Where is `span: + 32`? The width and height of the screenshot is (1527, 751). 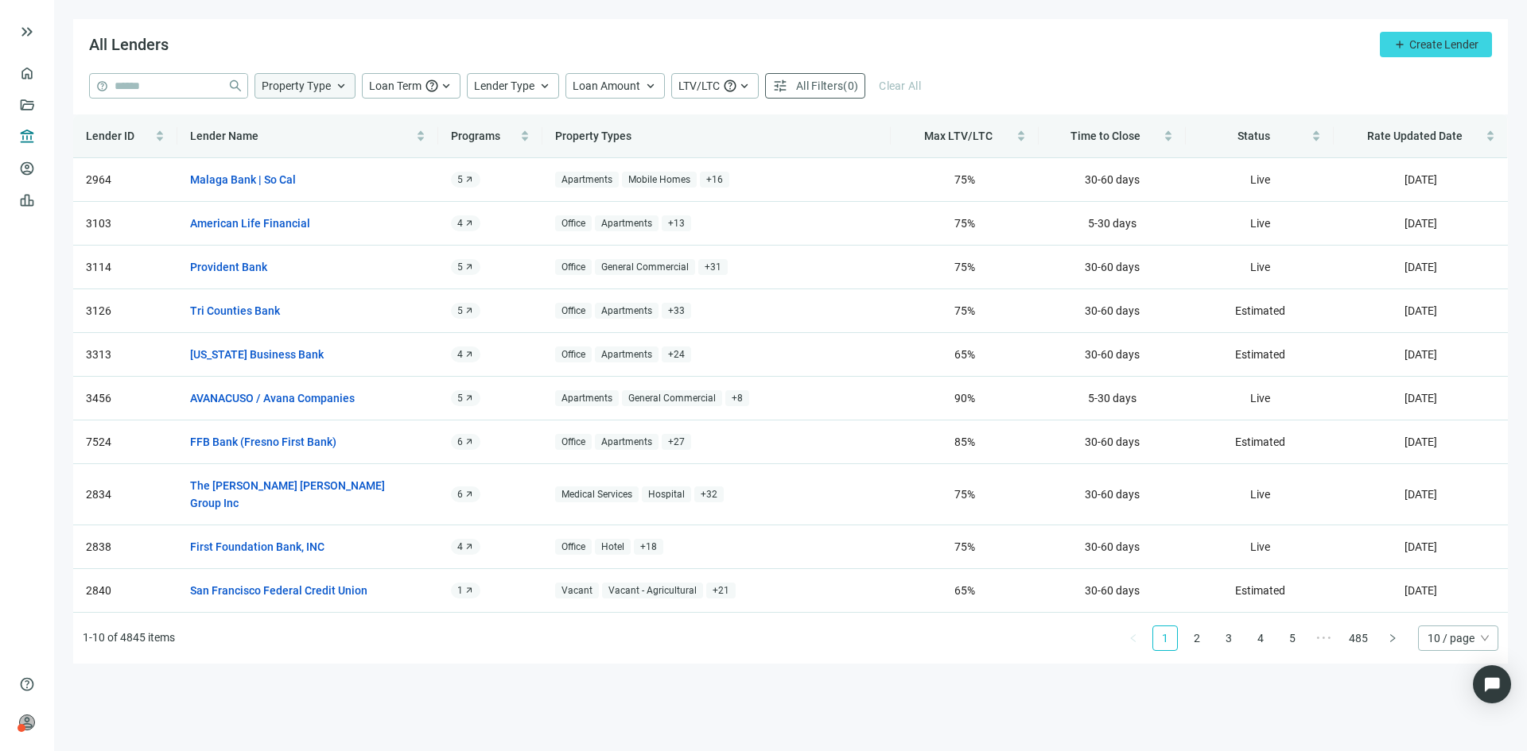
span: + 32 is located at coordinates (708, 495).